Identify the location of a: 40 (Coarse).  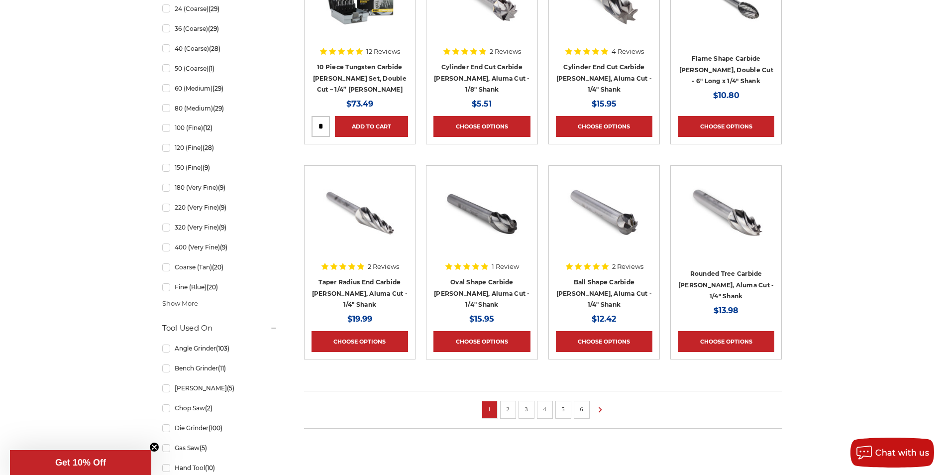
(220, 48).